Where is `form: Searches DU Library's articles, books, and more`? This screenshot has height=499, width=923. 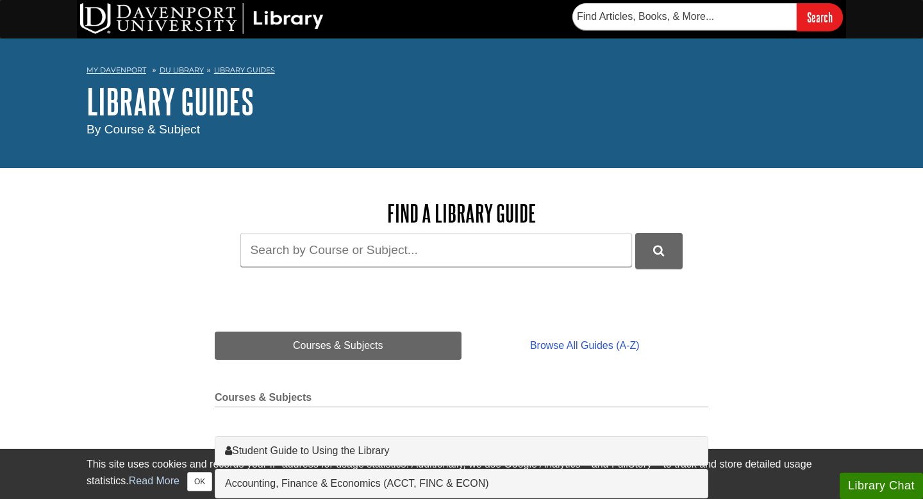
form: Searches DU Library's articles, books, and more is located at coordinates (708, 17).